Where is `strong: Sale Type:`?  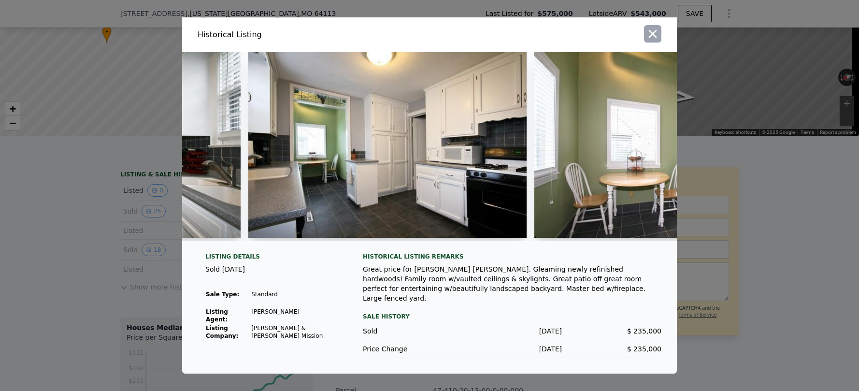 strong: Sale Type: is located at coordinates (222, 294).